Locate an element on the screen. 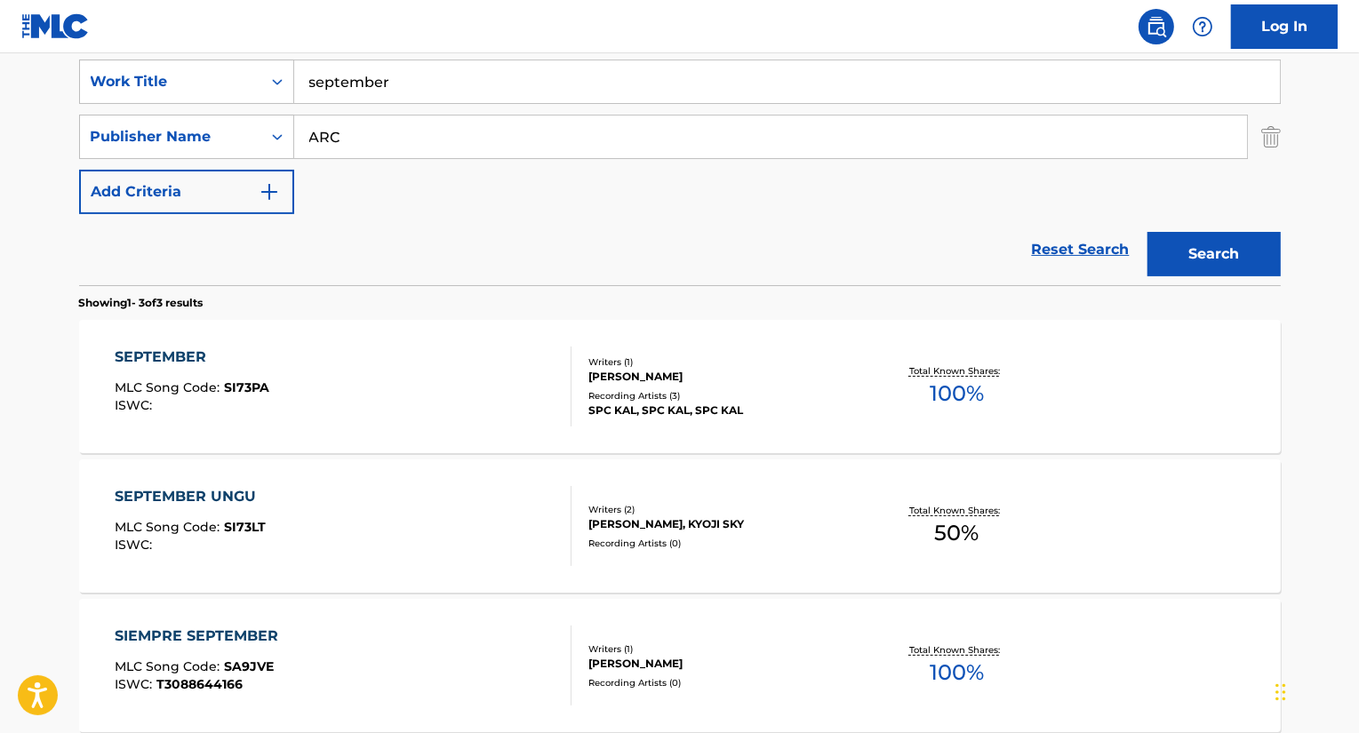  div: SPC KAL, SPC KAL, SPC KAL is located at coordinates (723, 411).